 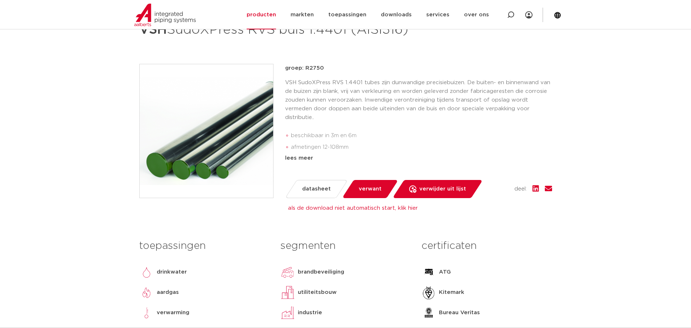 I want to click on li: afmetingen 12-108mm, so click(x=421, y=147).